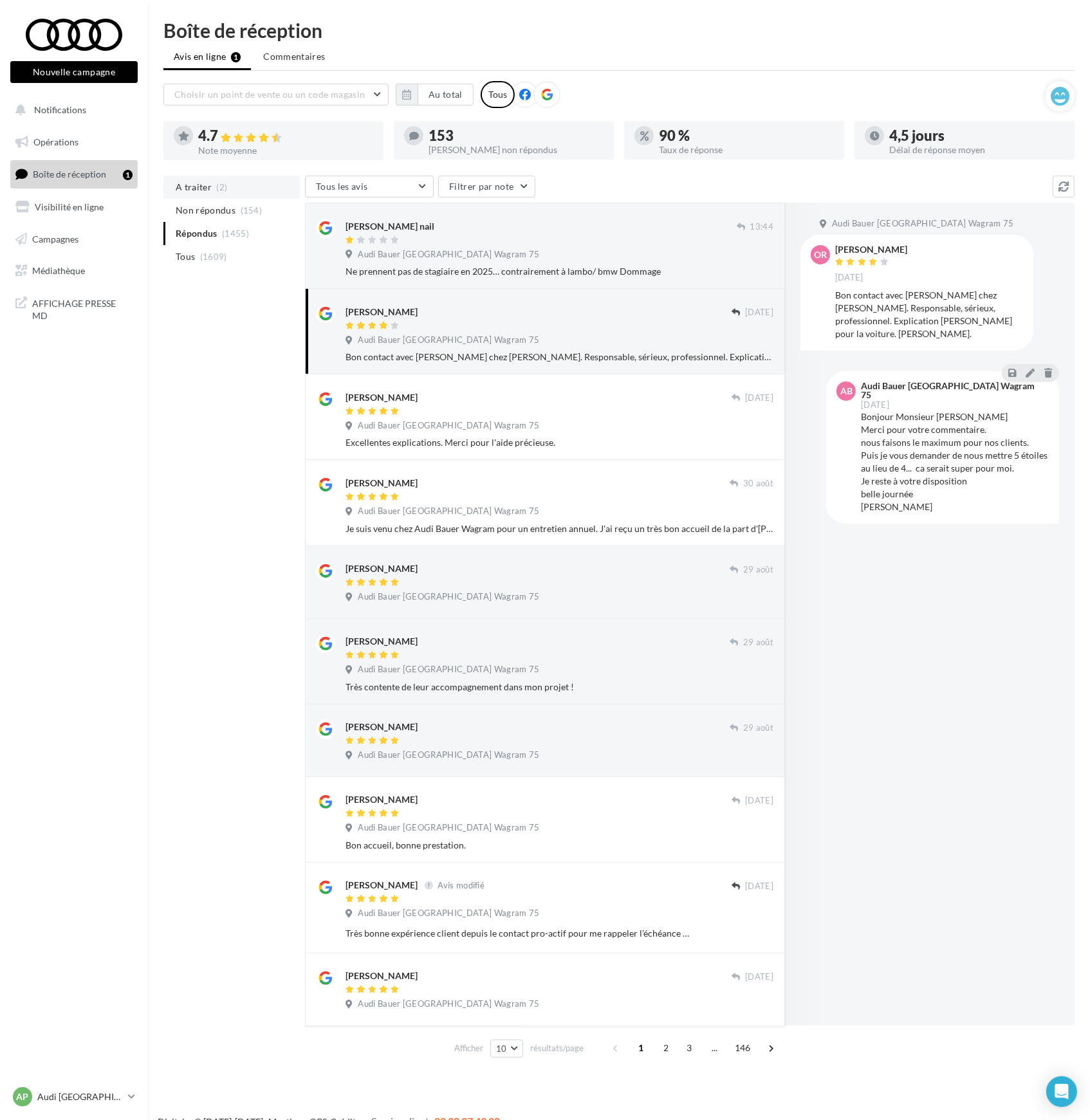 Image resolution: width=1090 pixels, height=1120 pixels. Describe the element at coordinates (193, 187) in the screenshot. I see `span: A traiter` at that location.